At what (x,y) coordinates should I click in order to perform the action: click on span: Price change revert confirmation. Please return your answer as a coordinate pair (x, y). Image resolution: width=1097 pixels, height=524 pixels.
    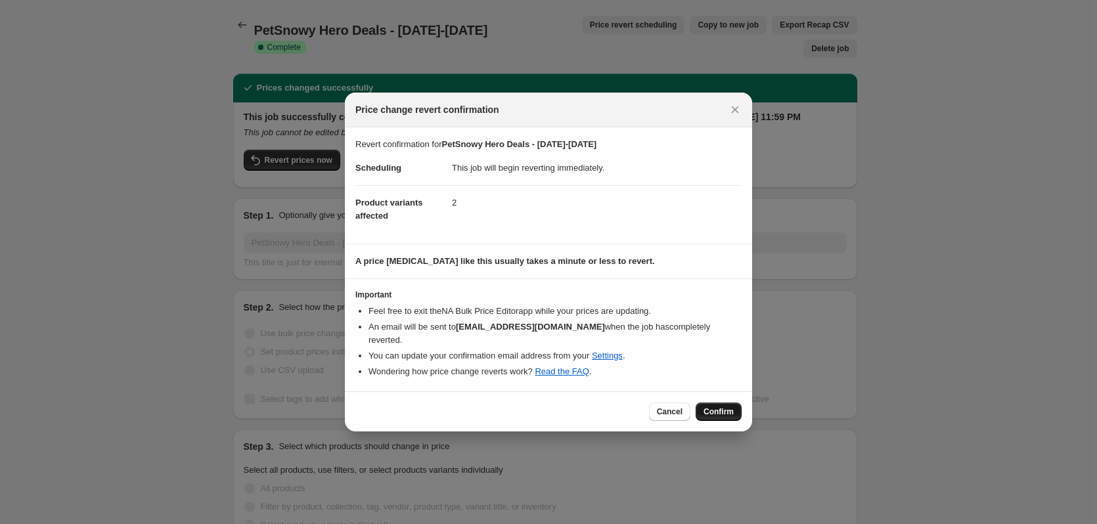
    Looking at the image, I should click on (427, 110).